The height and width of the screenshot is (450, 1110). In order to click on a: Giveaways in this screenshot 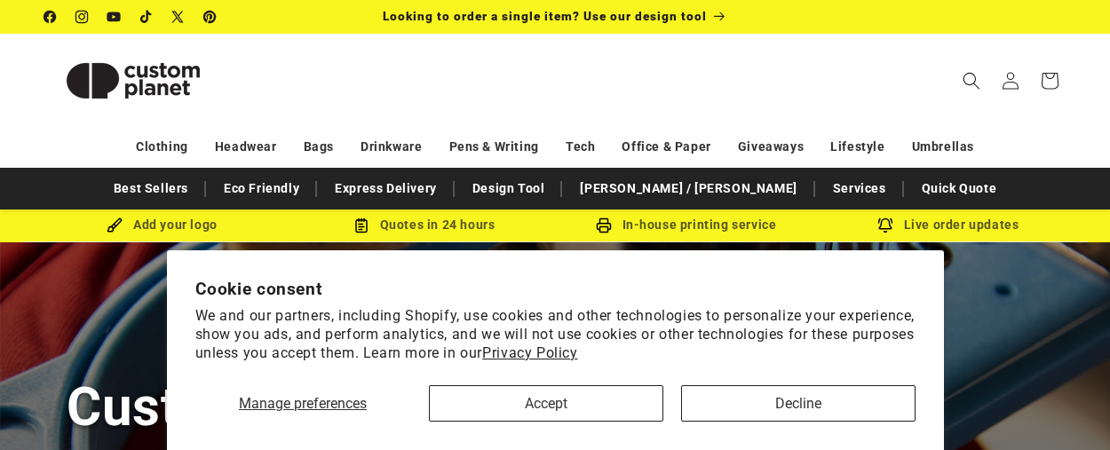, I will do `click(771, 147)`.